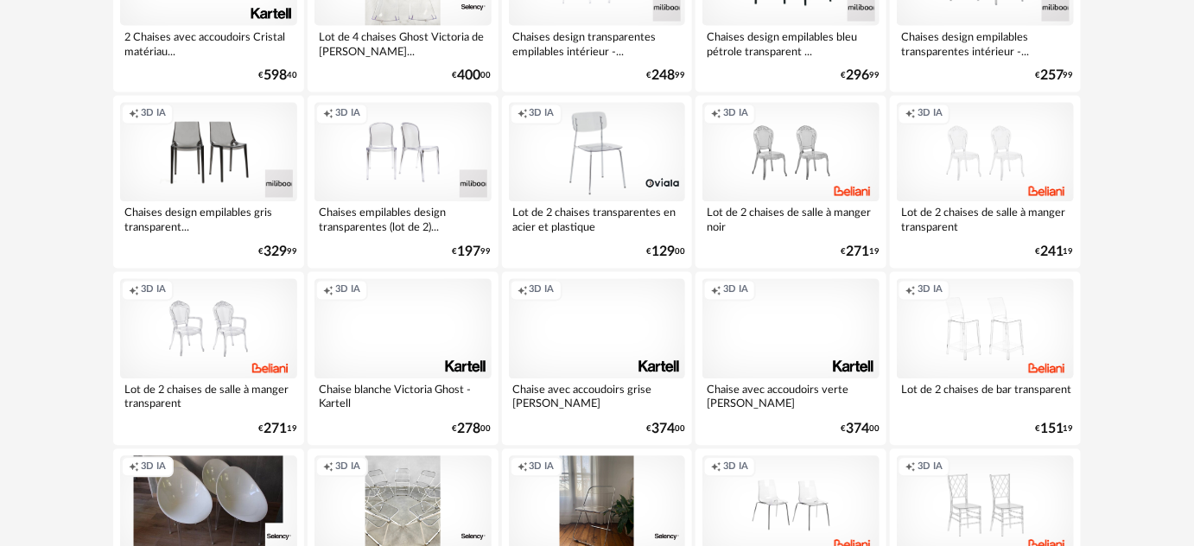 Image resolution: width=1194 pixels, height=546 pixels. What do you see at coordinates (277, 76) in the screenshot?
I see `div: € 40` at bounding box center [277, 76].